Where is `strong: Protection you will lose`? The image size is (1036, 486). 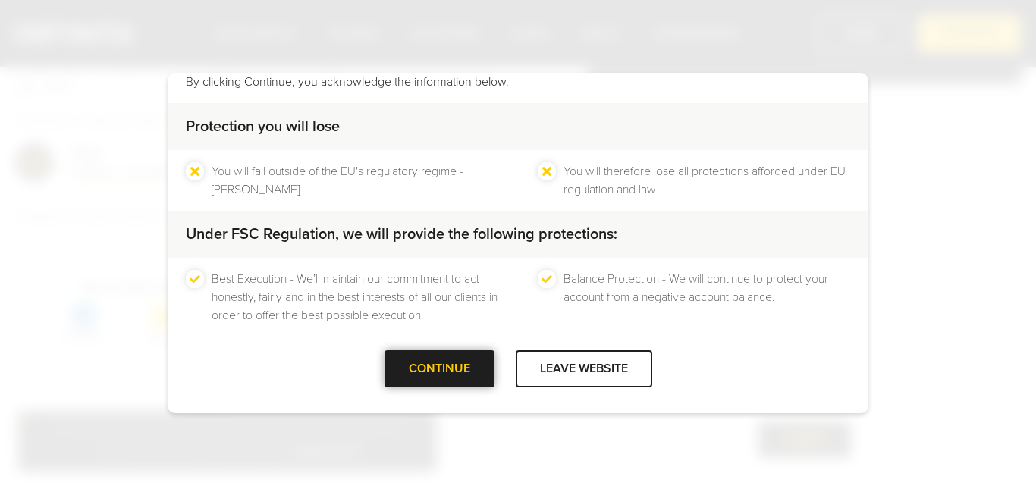 strong: Protection you will lose is located at coordinates (263, 127).